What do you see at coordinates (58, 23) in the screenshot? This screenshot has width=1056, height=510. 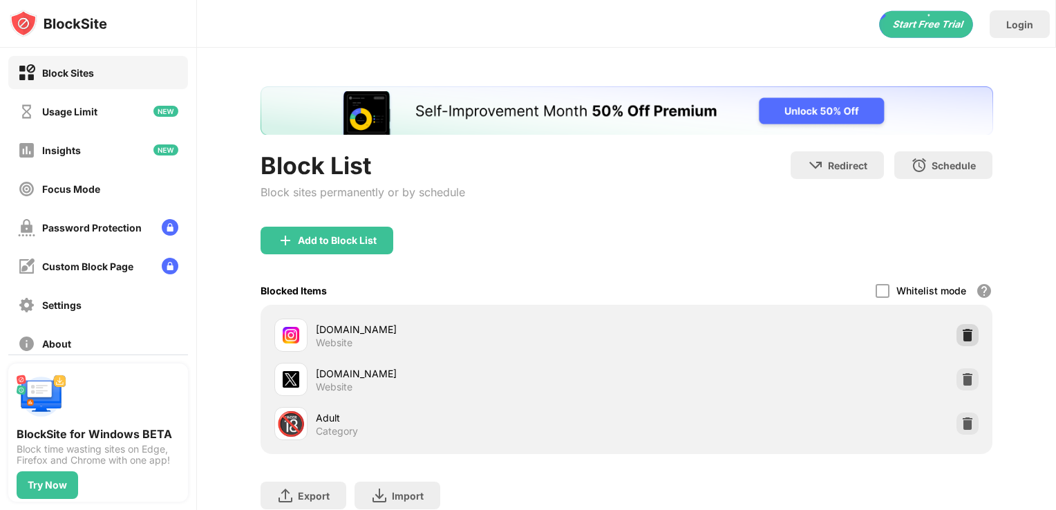 I see `img: logo-blocksite.svg` at bounding box center [58, 23].